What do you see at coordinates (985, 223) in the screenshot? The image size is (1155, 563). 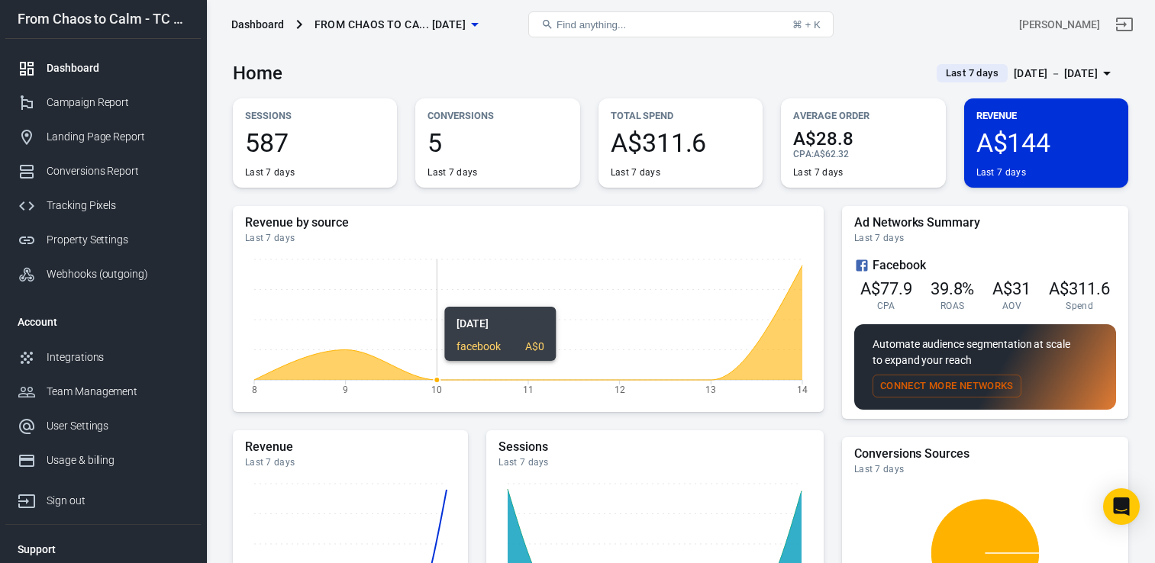 I see `h5: Ad Networks Summary` at bounding box center [985, 223].